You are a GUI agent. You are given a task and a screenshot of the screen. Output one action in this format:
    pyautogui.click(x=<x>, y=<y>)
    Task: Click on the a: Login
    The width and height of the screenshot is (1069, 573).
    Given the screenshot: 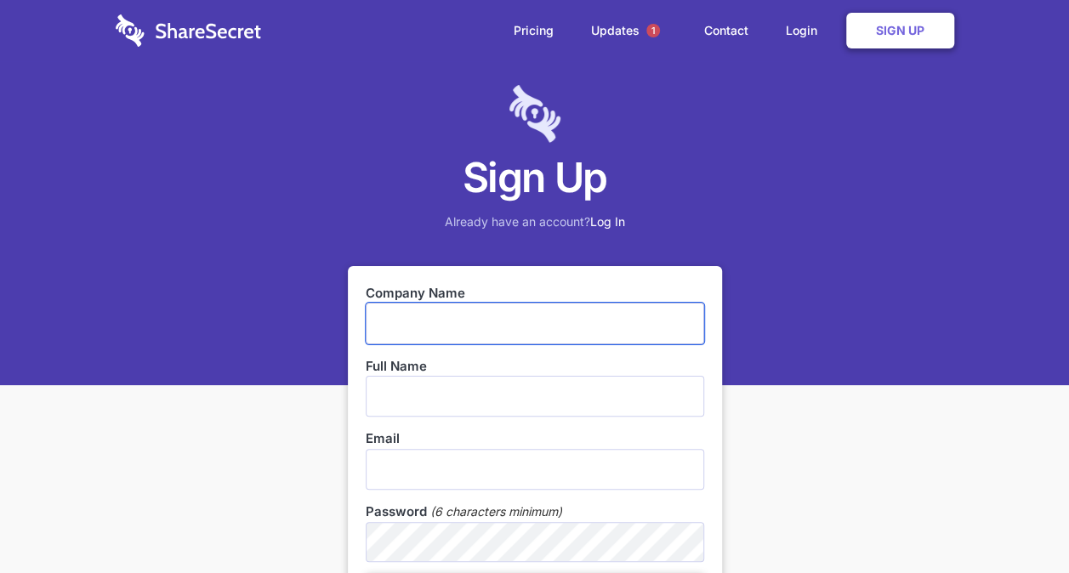 What is the action you would take?
    pyautogui.click(x=805, y=31)
    